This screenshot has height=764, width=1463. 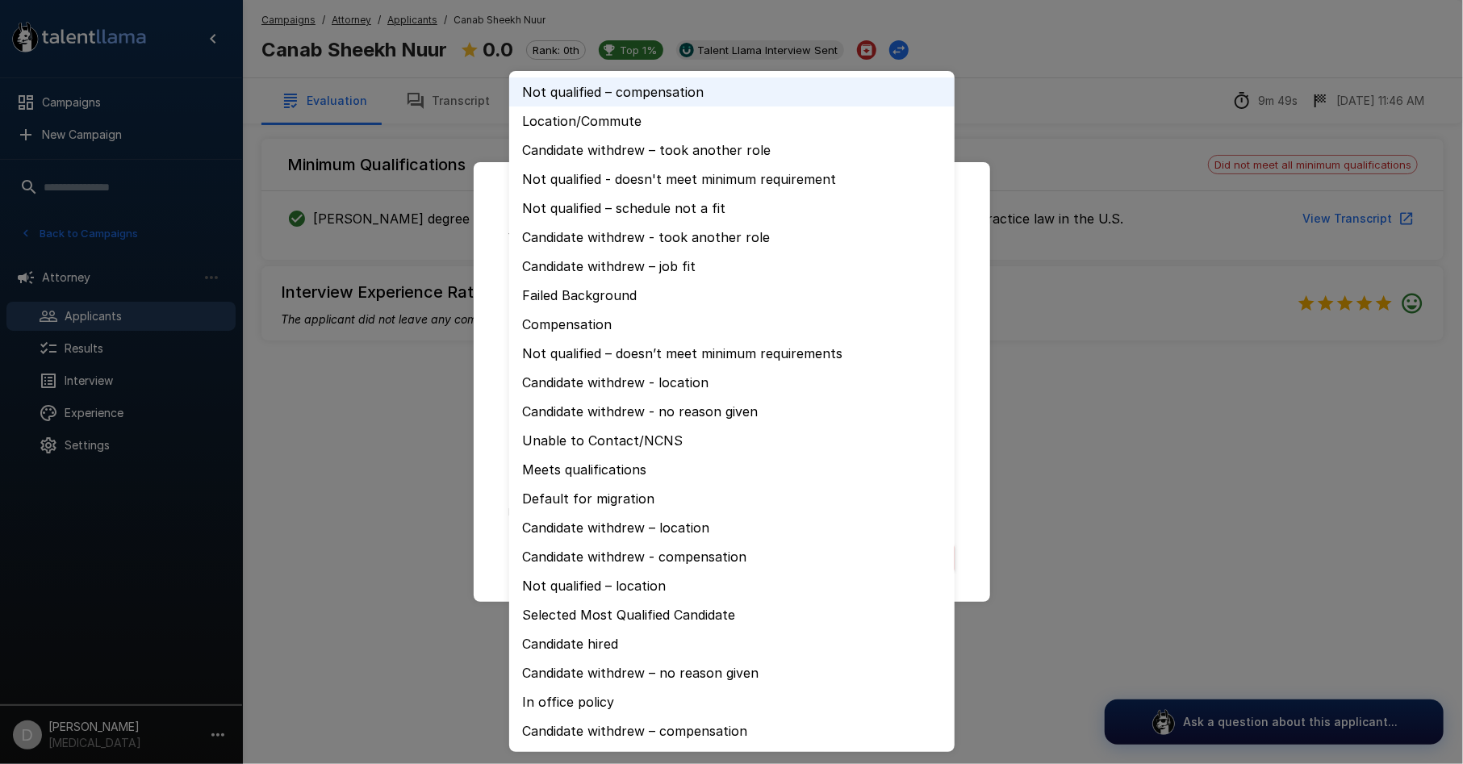 I want to click on li: Unable to Contact/NCNS, so click(x=732, y=441).